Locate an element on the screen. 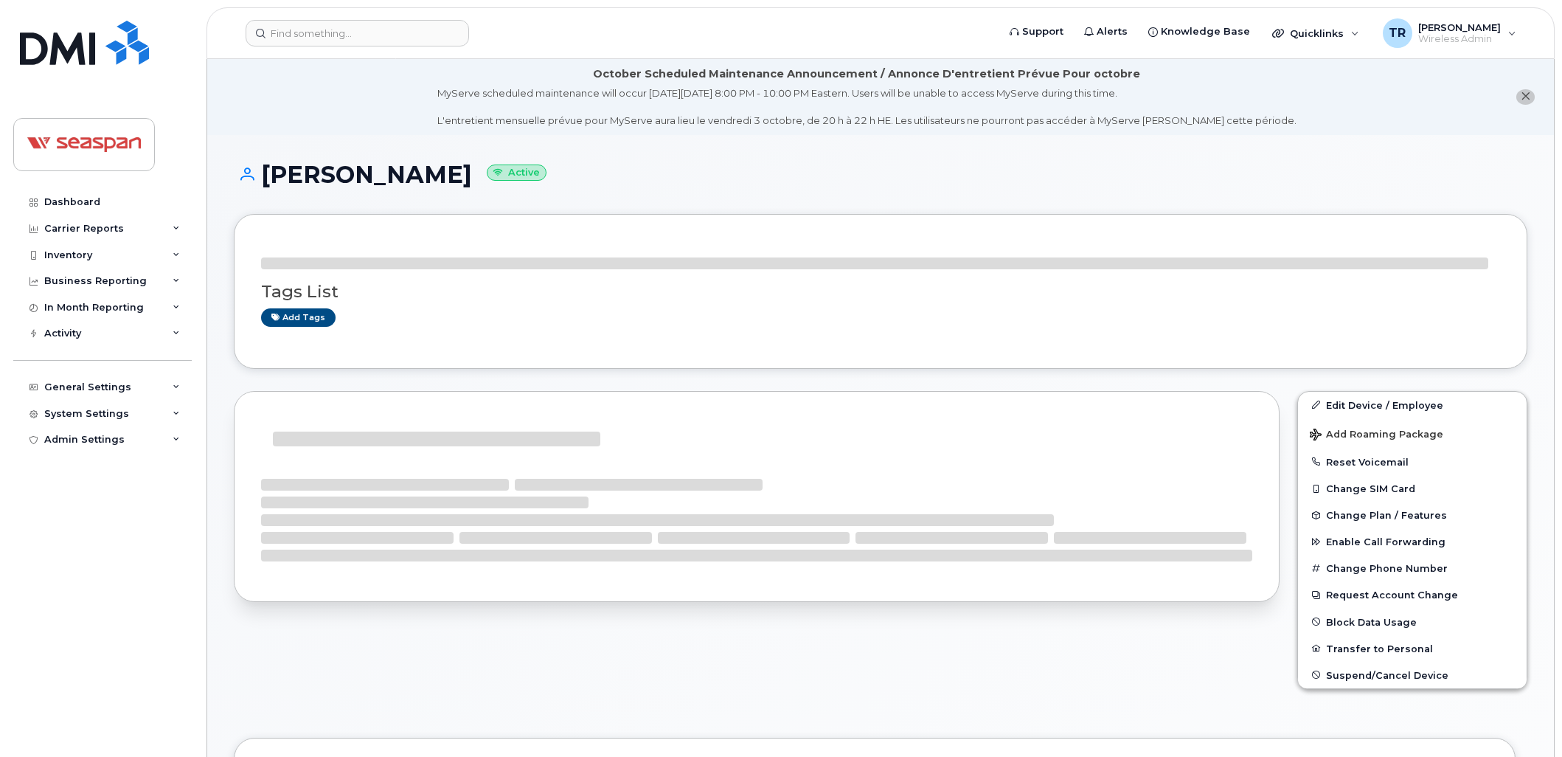 This screenshot has height=757, width=1562. button: Change Phone Number is located at coordinates (1412, 568).